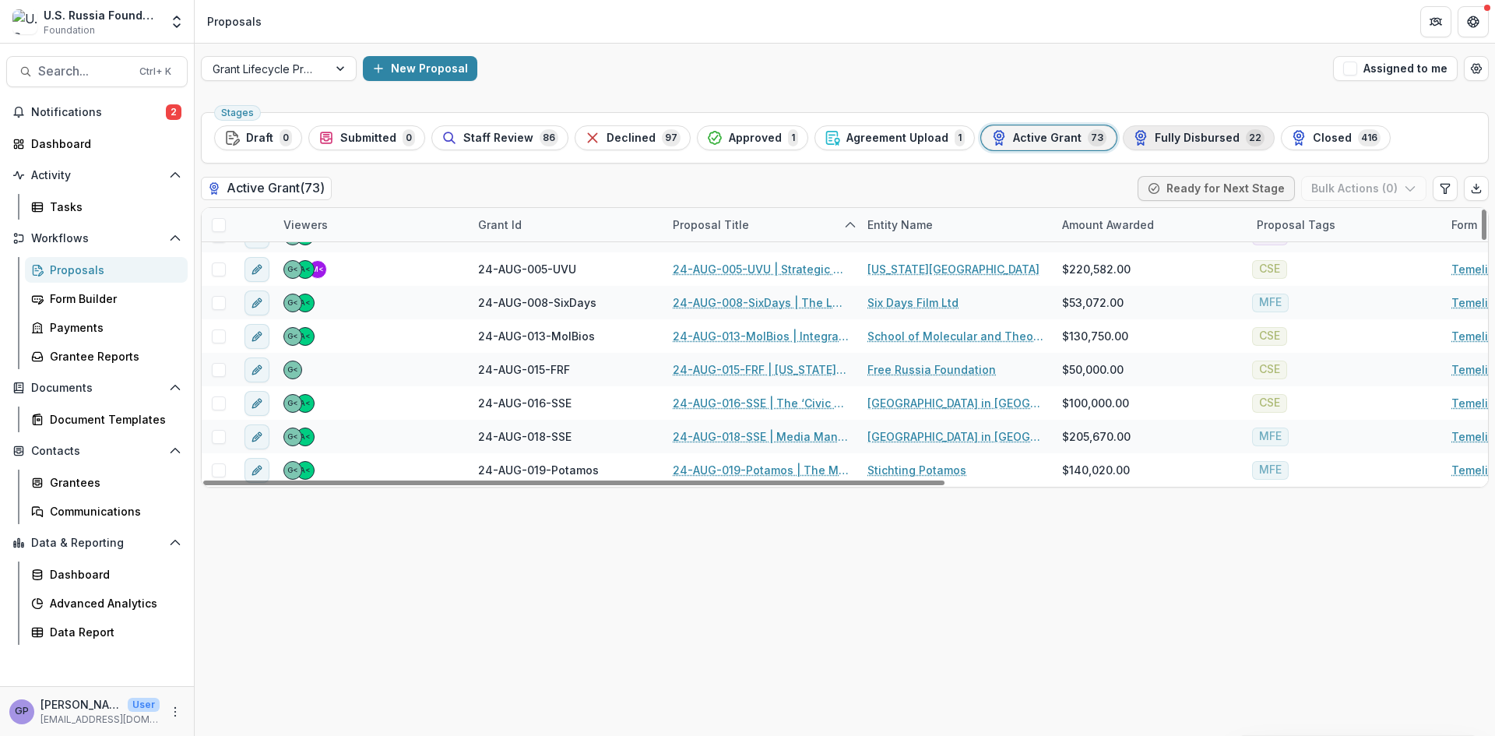 The image size is (1495, 736). What do you see at coordinates (106, 632) in the screenshot?
I see `a: Data Report` at bounding box center [106, 632].